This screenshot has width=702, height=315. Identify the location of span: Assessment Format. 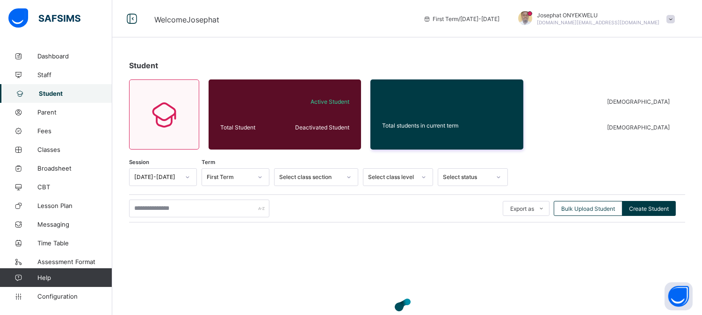
(75, 262).